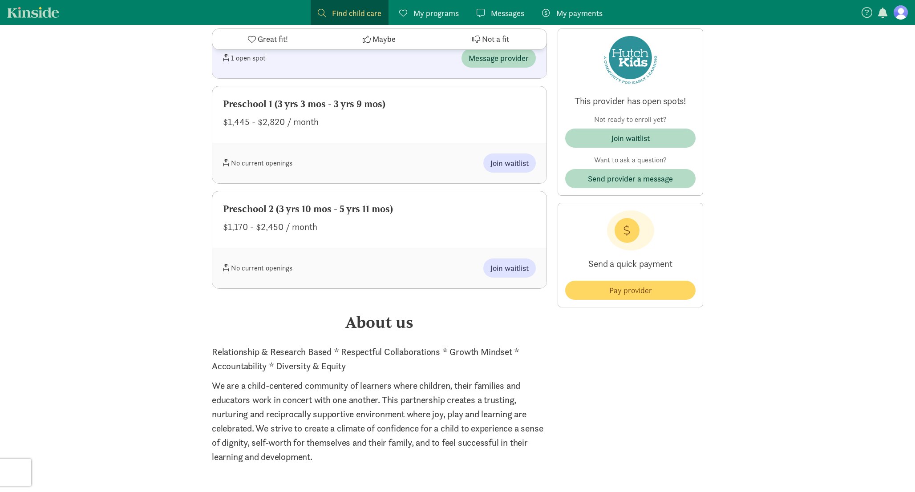 Image resolution: width=915 pixels, height=492 pixels. Describe the element at coordinates (379, 404) in the screenshot. I see `div: Relationship & Research Based * Respectful Collaborations * Growth Mindset * Accountability * Div...` at that location.